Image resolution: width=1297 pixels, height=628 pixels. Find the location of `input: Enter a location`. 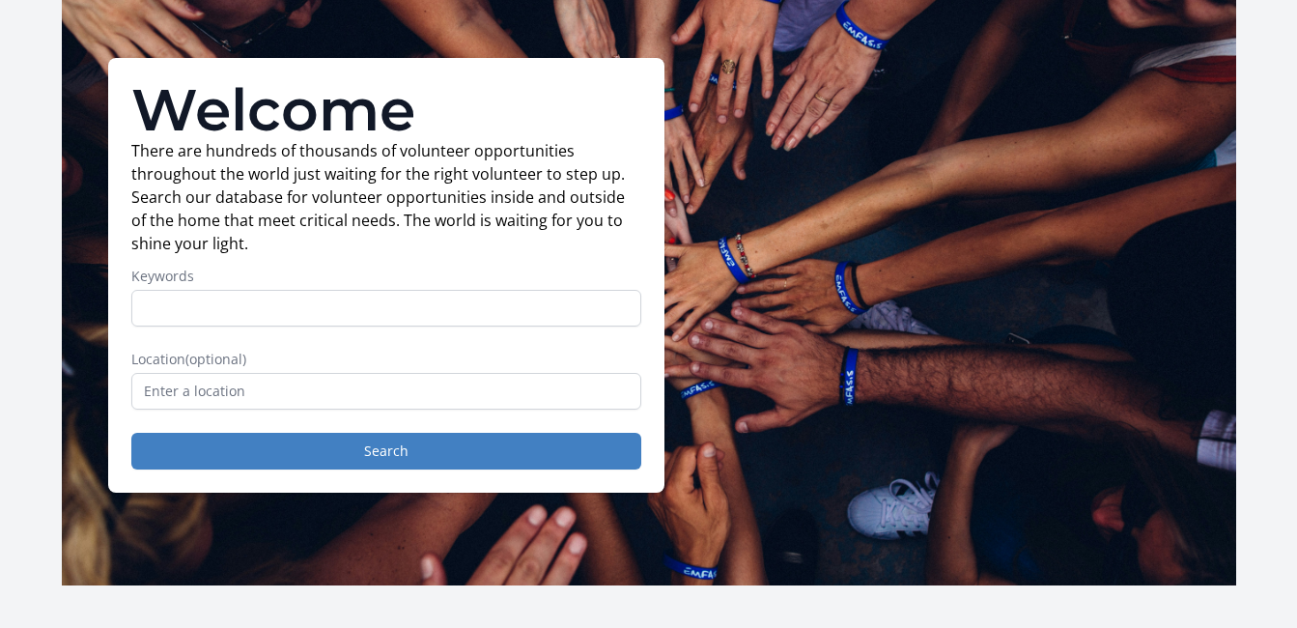

input: Enter a location is located at coordinates (386, 391).